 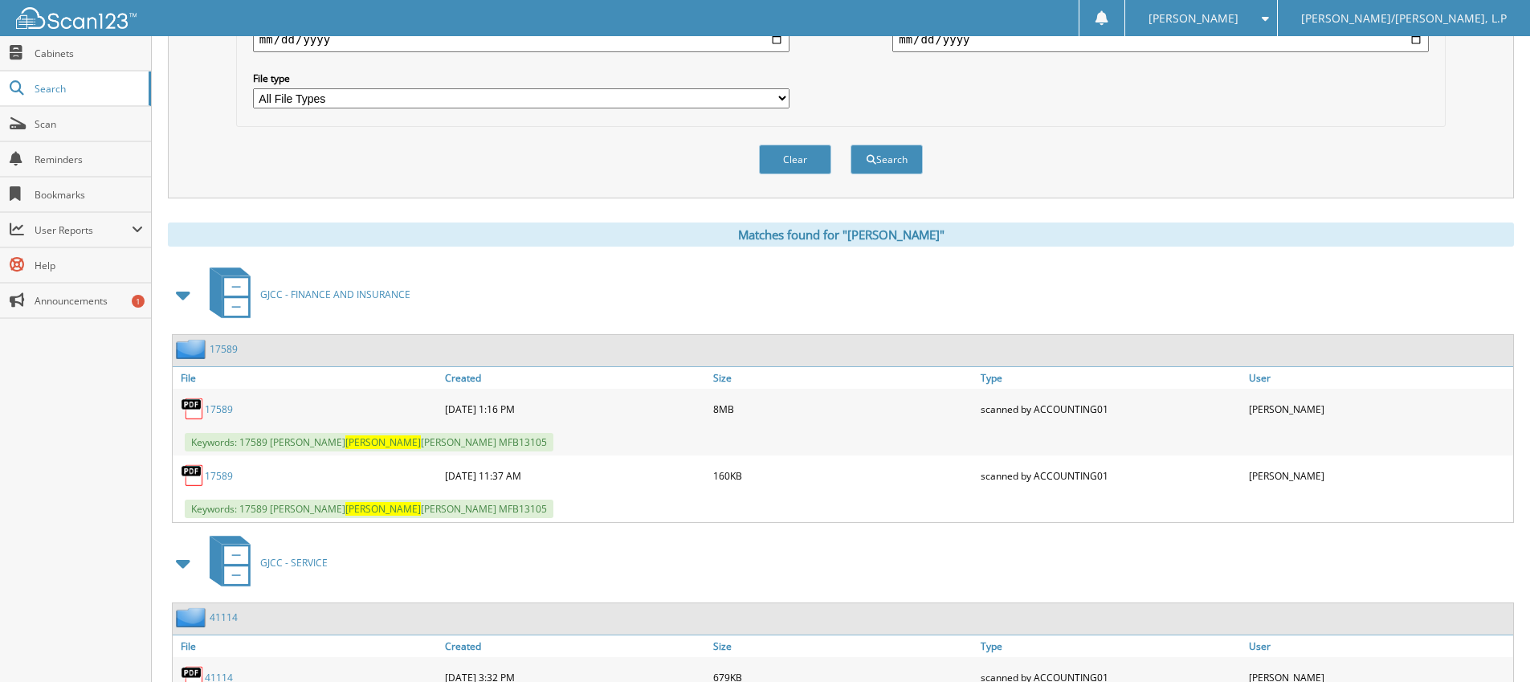 I want to click on span: GJCC - FINANCE AND INSURANCE, so click(x=335, y=294).